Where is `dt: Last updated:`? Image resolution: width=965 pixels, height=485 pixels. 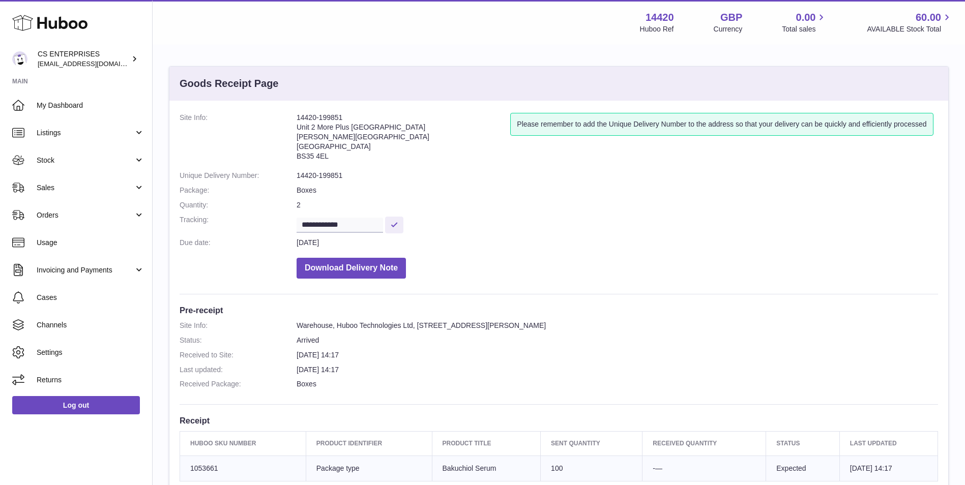
dt: Last updated: is located at coordinates (238, 370).